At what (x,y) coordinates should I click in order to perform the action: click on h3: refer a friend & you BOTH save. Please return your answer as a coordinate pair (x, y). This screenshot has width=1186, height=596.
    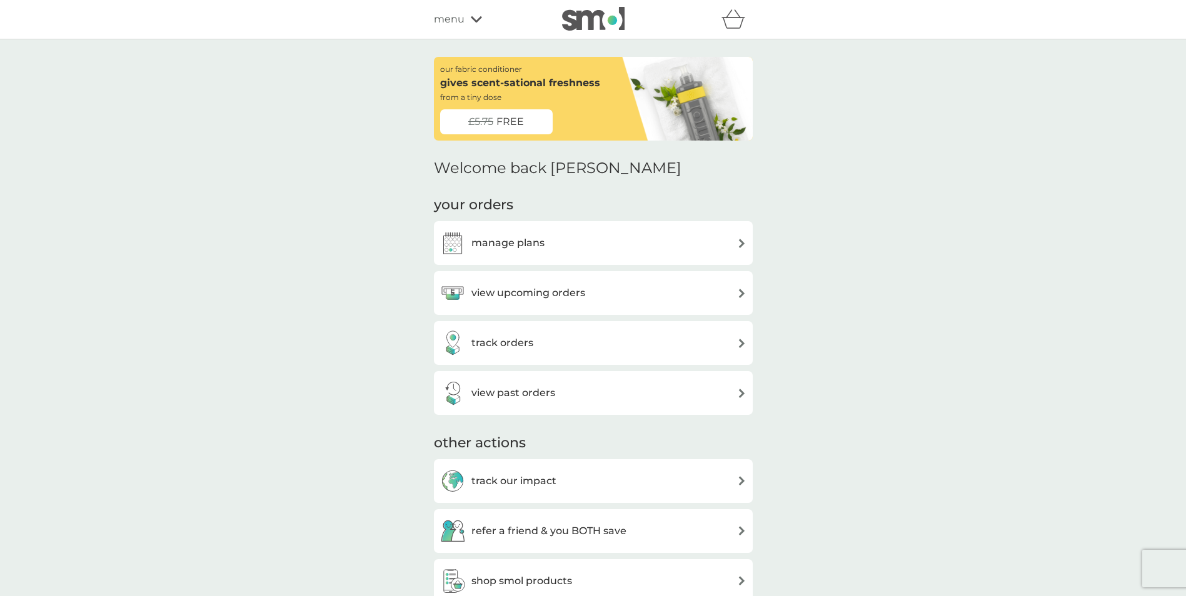
    Looking at the image, I should click on (549, 531).